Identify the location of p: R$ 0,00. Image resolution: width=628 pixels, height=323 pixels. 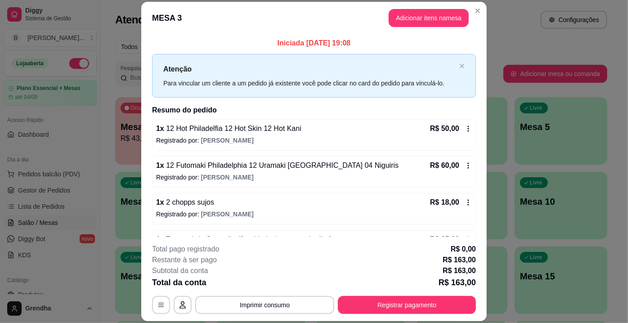
(464, 249).